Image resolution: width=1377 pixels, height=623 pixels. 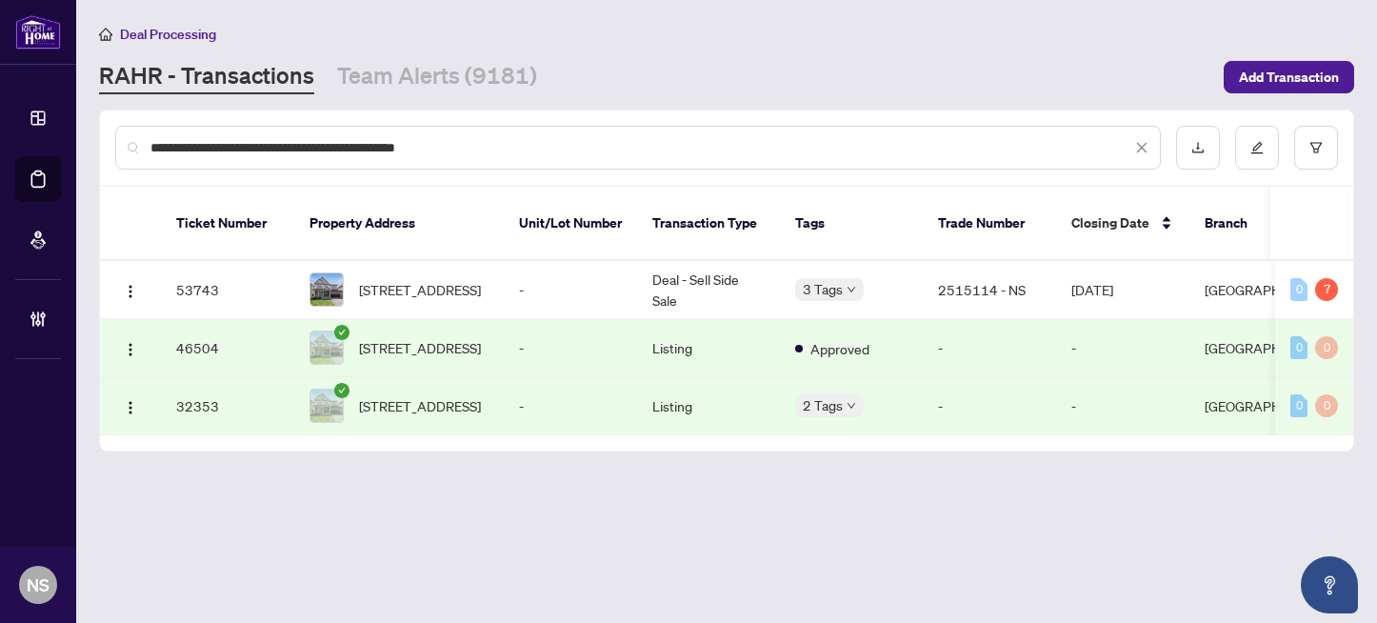 I want to click on th: Unit/Lot Number, so click(x=570, y=224).